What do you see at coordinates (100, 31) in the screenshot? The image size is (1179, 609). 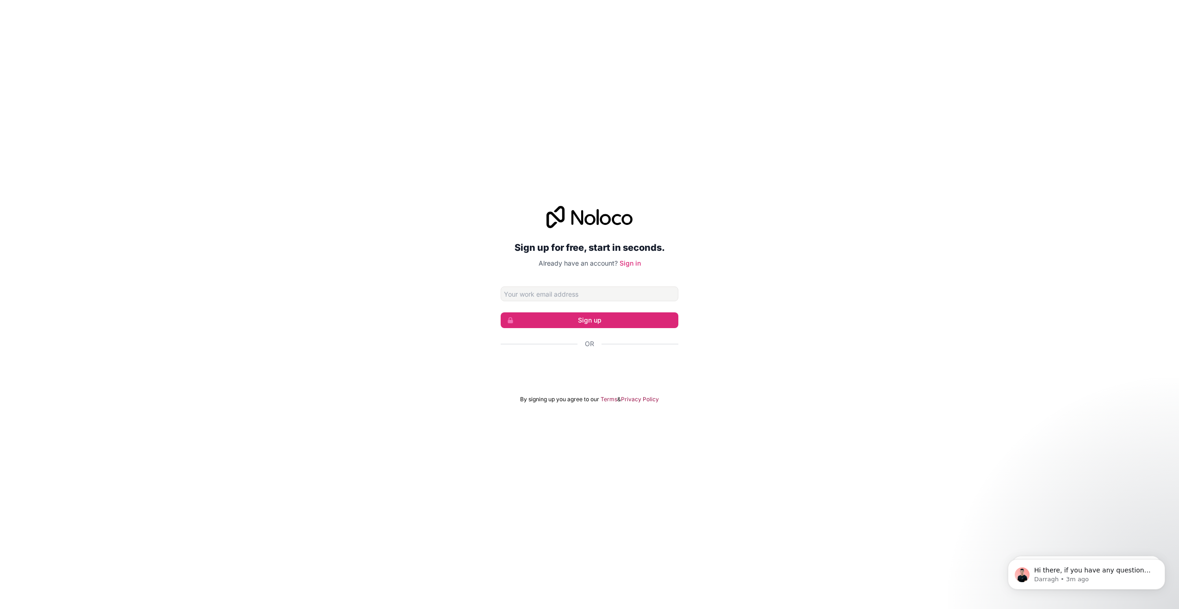 I see `p: Hi there, if you have any questions about our pricing, just let us know! Darragh` at bounding box center [100, 31].